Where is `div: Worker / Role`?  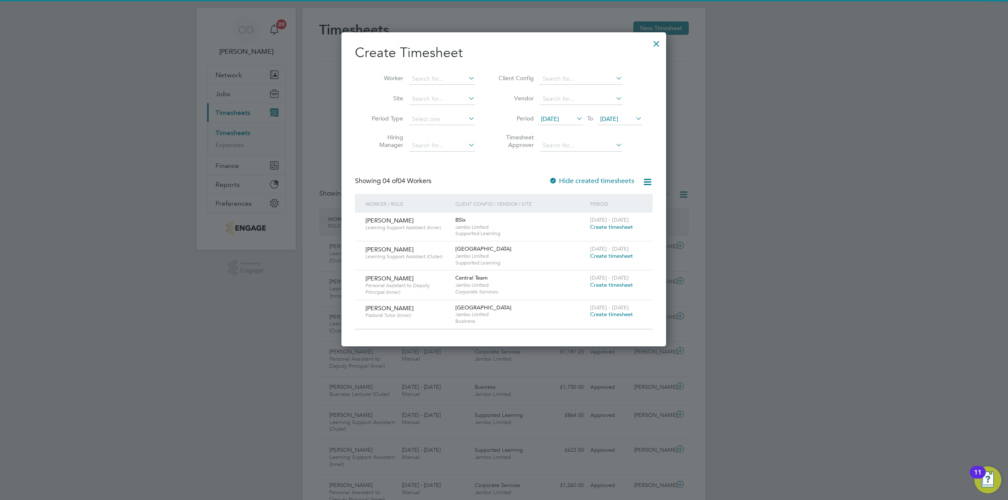
div: Worker / Role is located at coordinates (408, 204).